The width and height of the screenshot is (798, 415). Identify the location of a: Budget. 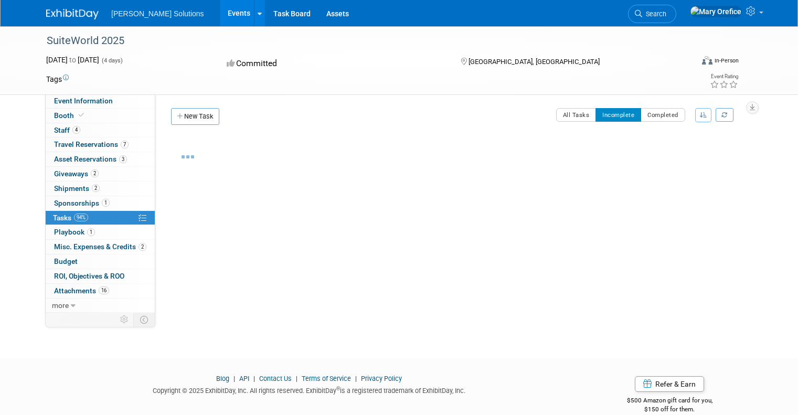
(100, 261).